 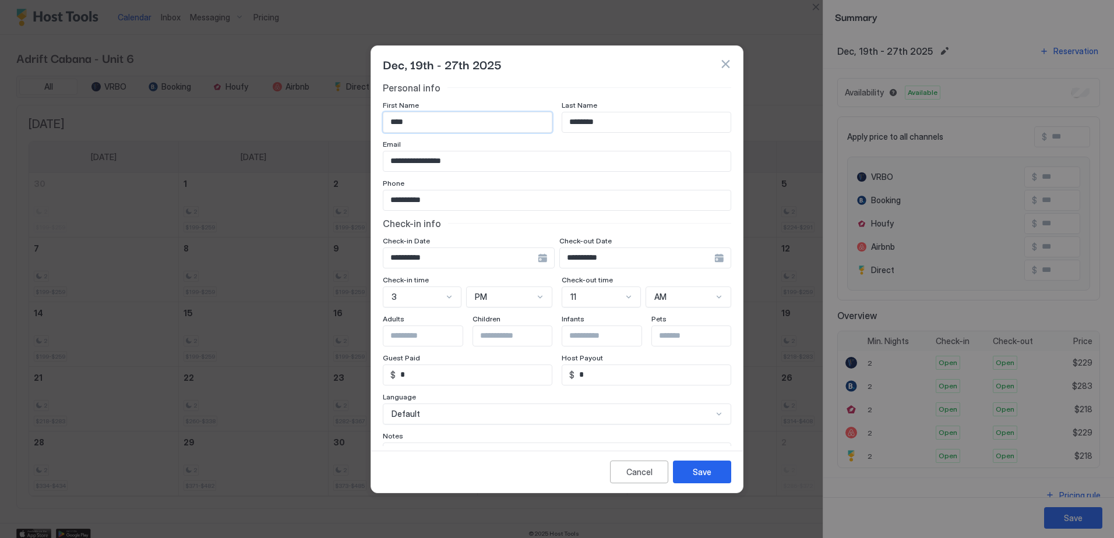 I want to click on span: Phone, so click(x=393, y=183).